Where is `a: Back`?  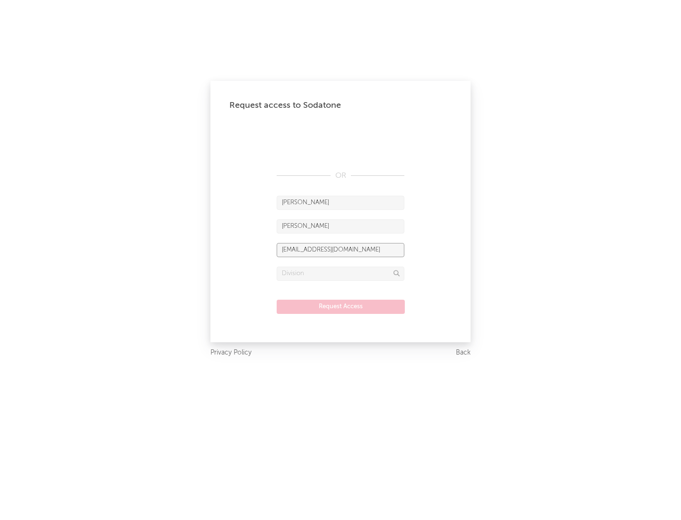
a: Back is located at coordinates (463, 353).